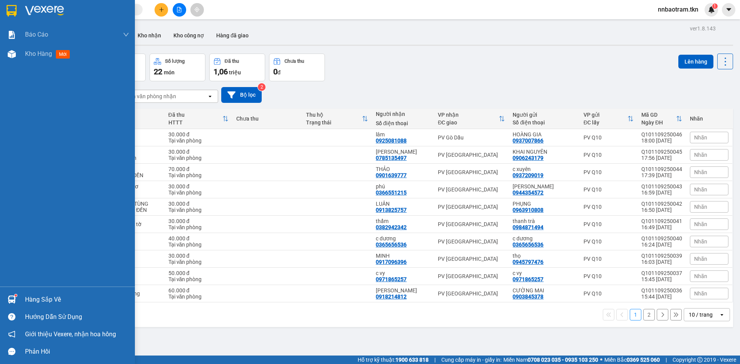  What do you see at coordinates (544, 186) in the screenshot?
I see `div: LÊ CHÂU` at bounding box center [544, 186].